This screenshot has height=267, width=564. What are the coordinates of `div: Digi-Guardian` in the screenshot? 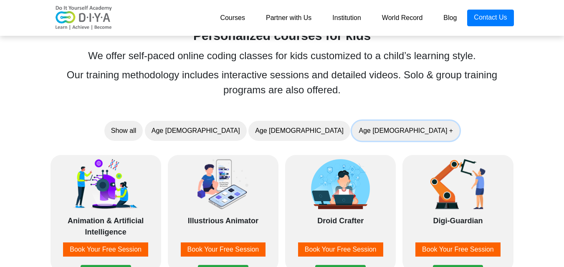 It's located at (457, 226).